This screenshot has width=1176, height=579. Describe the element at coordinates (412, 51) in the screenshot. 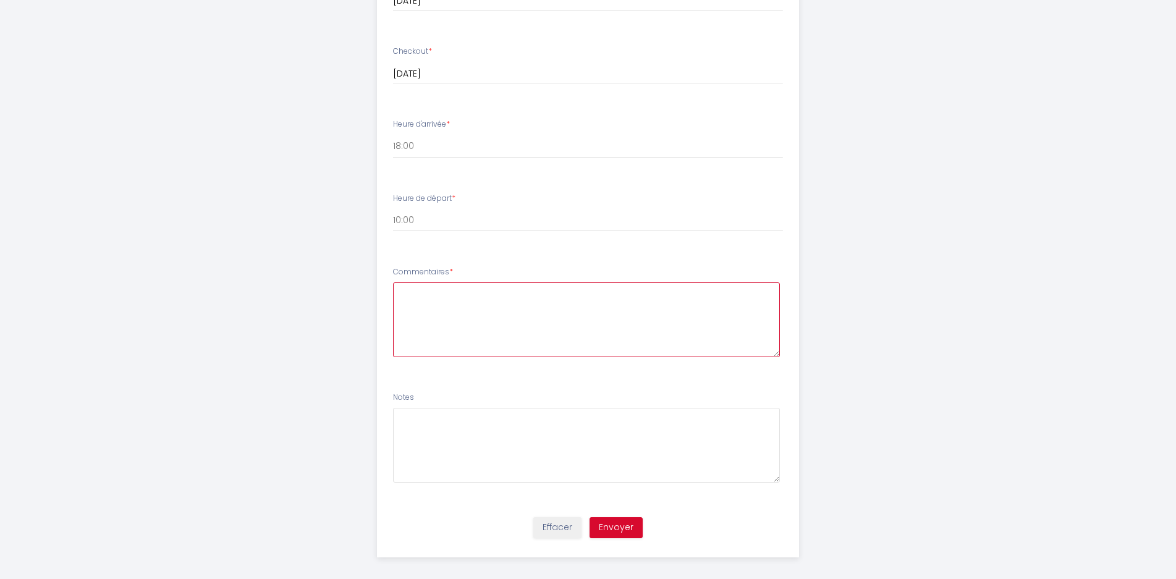

I see `label: Checkout` at that location.